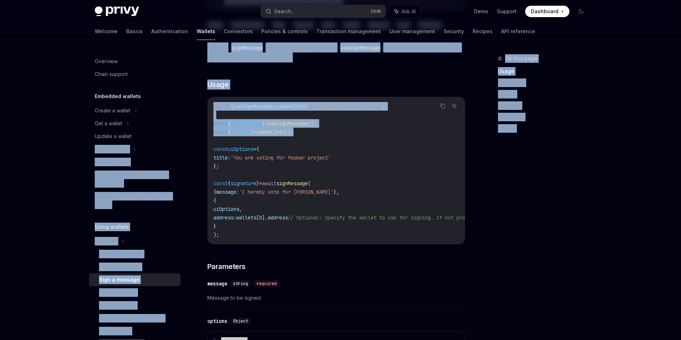 The image size is (681, 340). What do you see at coordinates (135, 332) in the screenshot?
I see `a: Switch chains` at bounding box center [135, 332].